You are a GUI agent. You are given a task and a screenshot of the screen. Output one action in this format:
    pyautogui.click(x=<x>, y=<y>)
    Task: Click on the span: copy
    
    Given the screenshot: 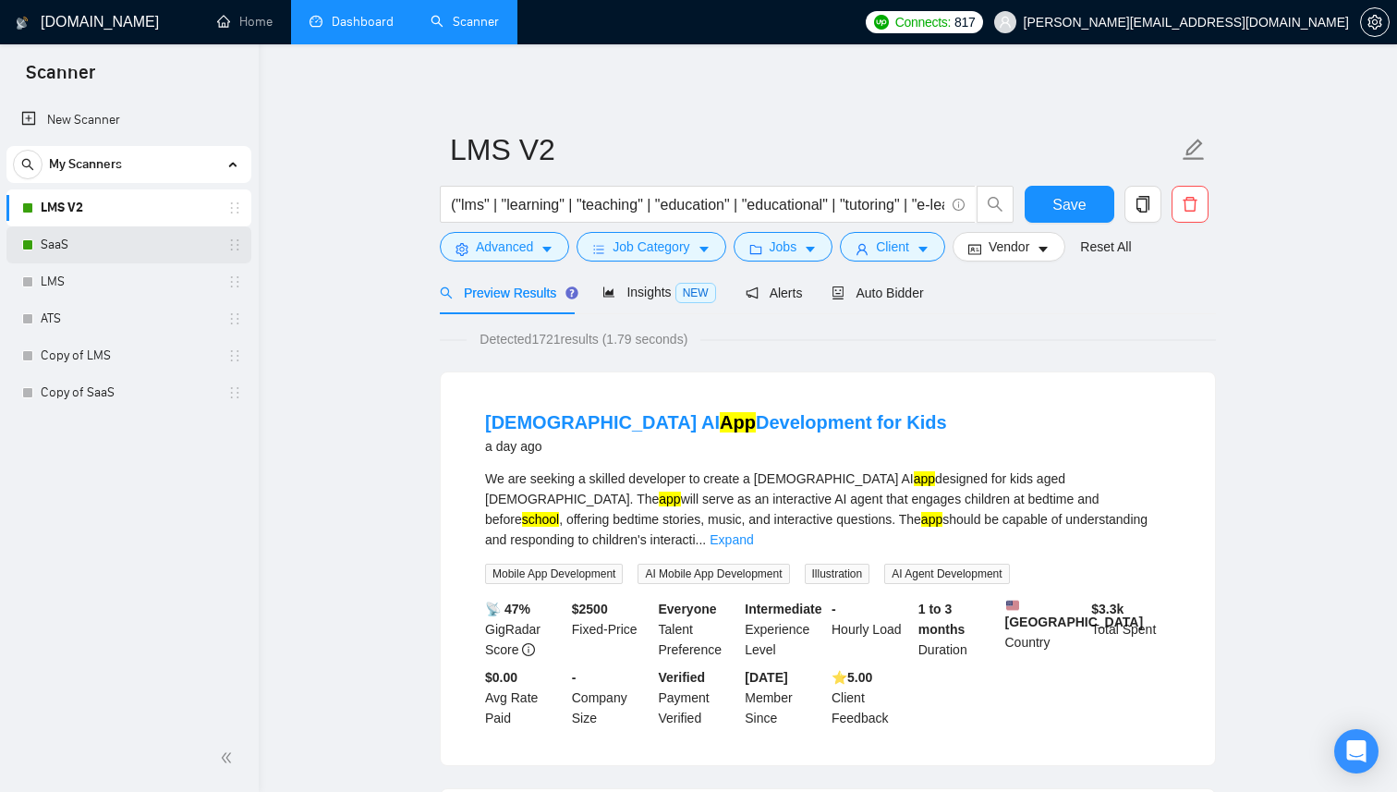 What is the action you would take?
    pyautogui.click(x=1143, y=204)
    